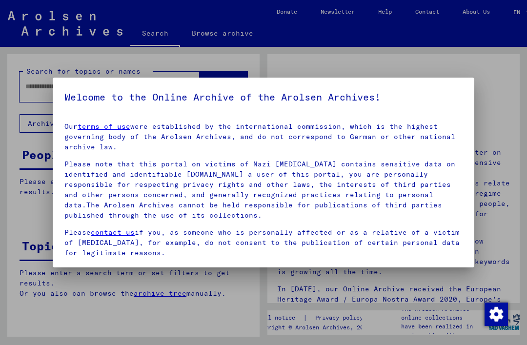 The width and height of the screenshot is (527, 345). Describe the element at coordinates (497, 314) in the screenshot. I see `img: Change consent` at that location.